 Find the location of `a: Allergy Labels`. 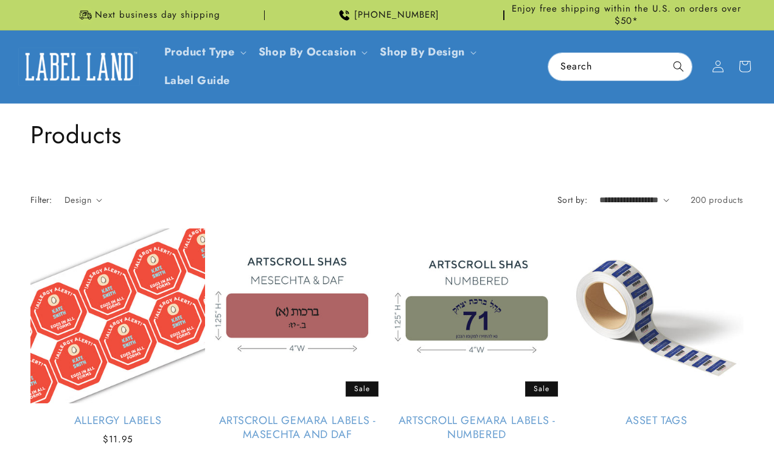

a: Allergy Labels is located at coordinates (117, 420).